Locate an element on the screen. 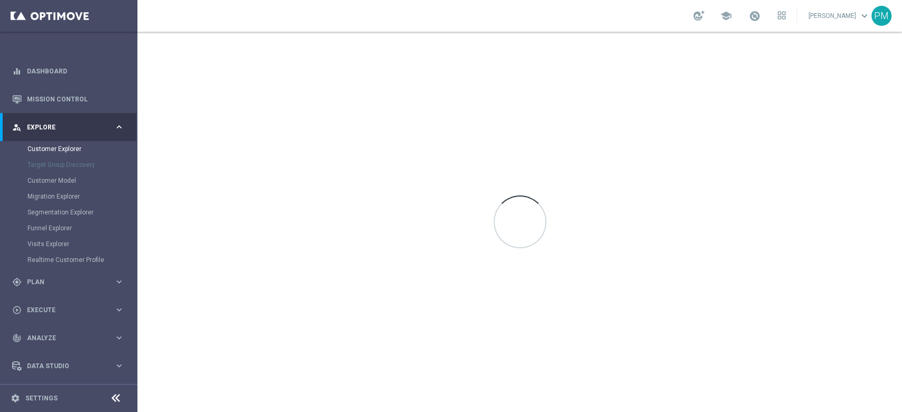 The image size is (902, 412). button: Mission Control is located at coordinates (68, 99).